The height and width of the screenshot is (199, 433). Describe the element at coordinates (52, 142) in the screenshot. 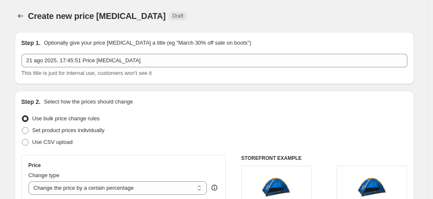

I see `span: Use CSV upload` at that location.